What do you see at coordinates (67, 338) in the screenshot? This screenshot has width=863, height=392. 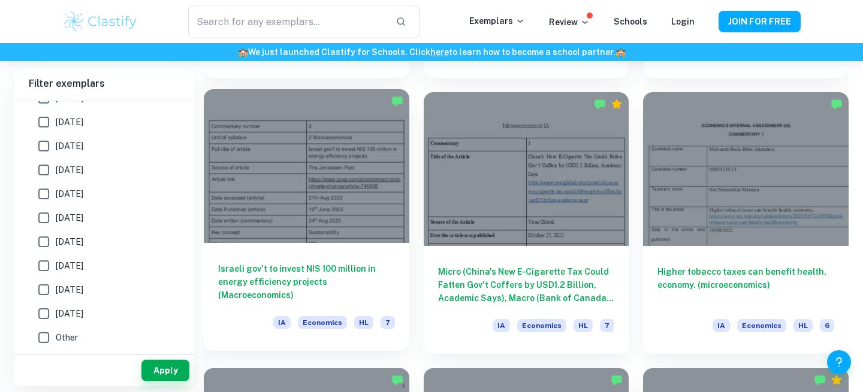 I see `span: Other` at bounding box center [67, 338].